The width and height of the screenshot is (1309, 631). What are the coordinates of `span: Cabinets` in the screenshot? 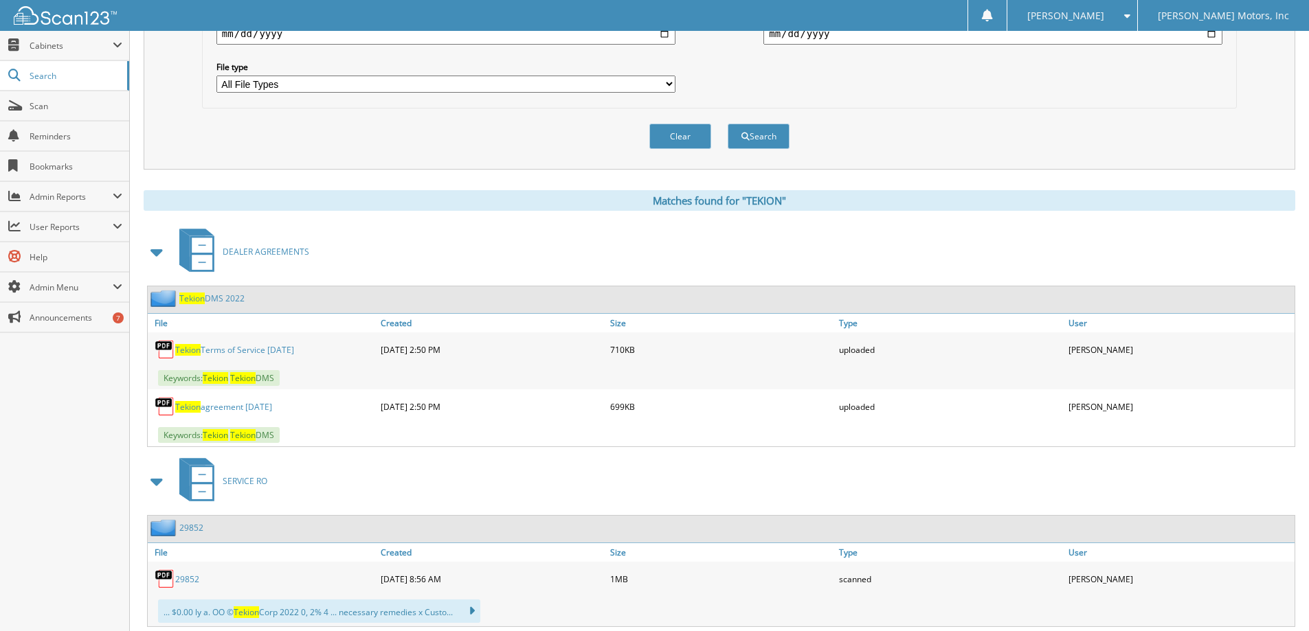 It's located at (71, 45).